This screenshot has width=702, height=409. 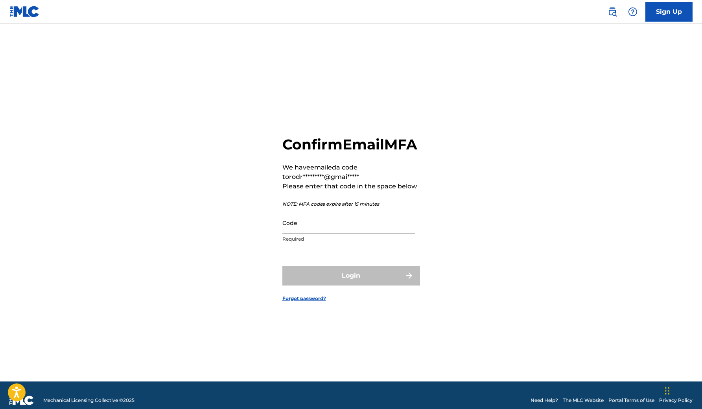 I want to click on a: Sign Up, so click(x=669, y=12).